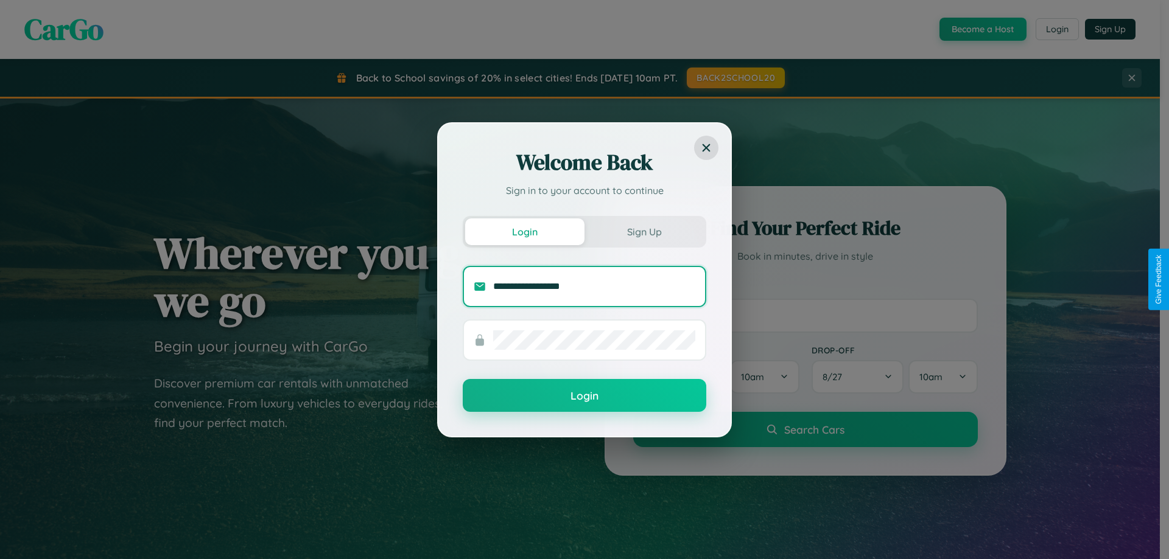 The width and height of the screenshot is (1169, 559). What do you see at coordinates (644, 232) in the screenshot?
I see `button: Sign Up` at bounding box center [644, 232].